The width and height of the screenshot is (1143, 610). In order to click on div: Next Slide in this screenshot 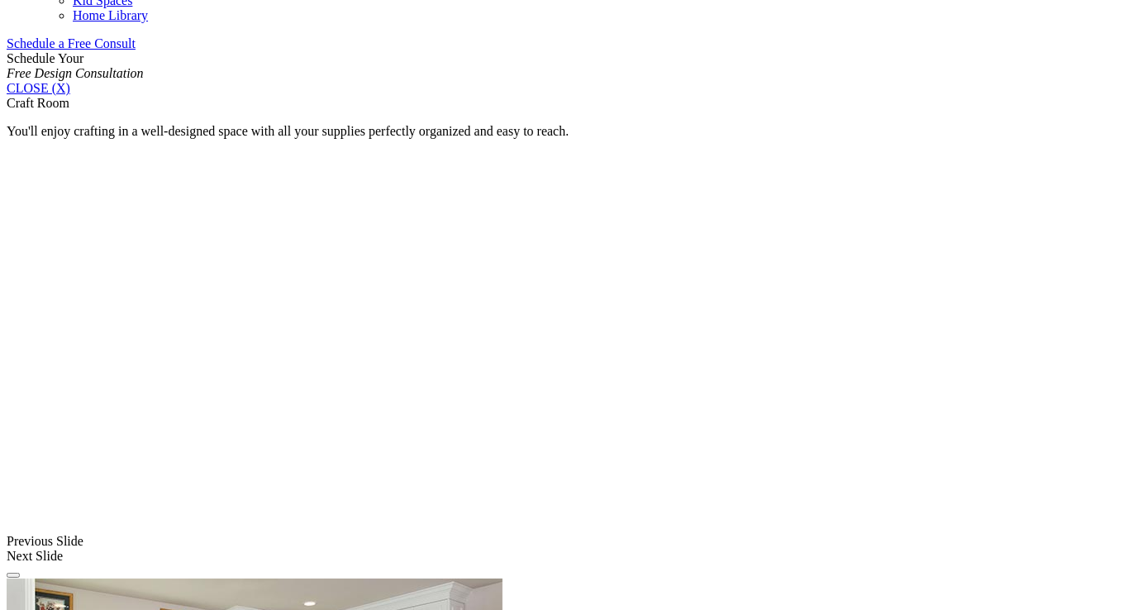, I will do `click(571, 556)`.